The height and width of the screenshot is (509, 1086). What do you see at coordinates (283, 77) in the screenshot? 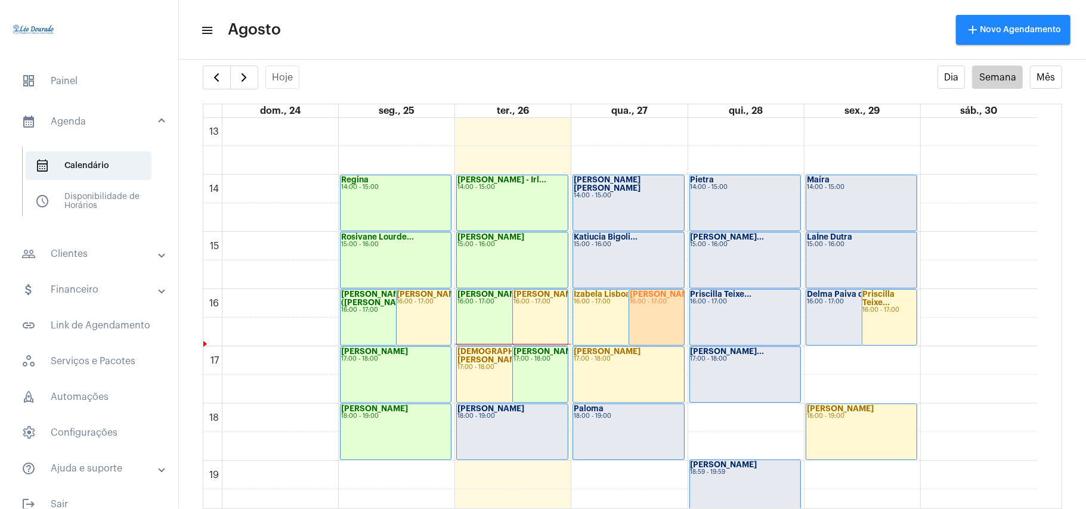
I see `button: Hoje` at bounding box center [283, 77].